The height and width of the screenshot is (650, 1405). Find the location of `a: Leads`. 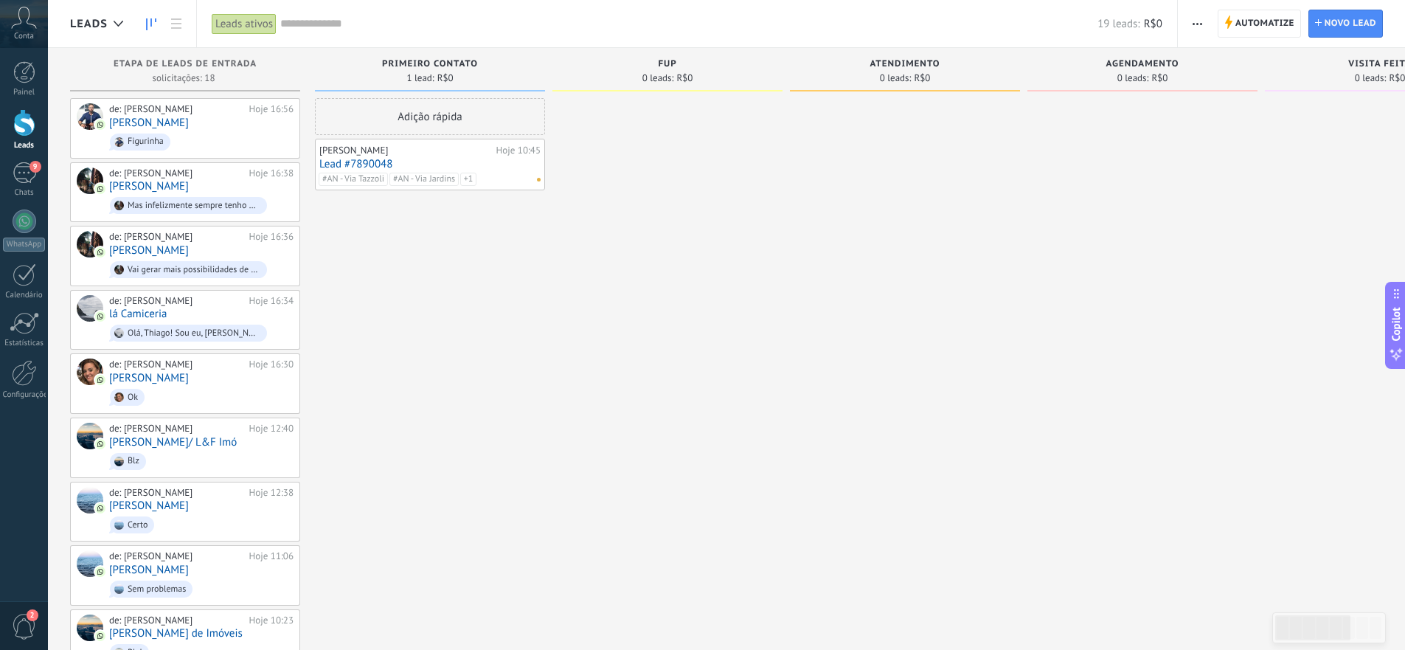

a: Leads is located at coordinates (151, 24).